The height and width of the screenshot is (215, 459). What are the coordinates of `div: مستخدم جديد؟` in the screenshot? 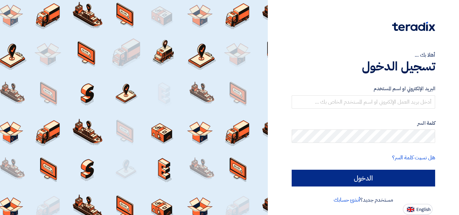 It's located at (363, 200).